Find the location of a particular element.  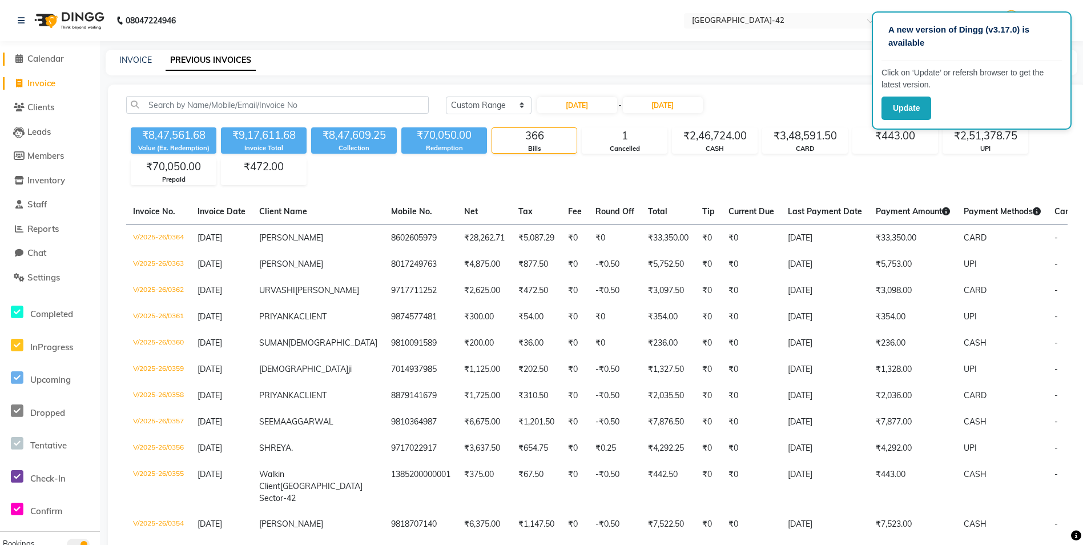

a: Invoice is located at coordinates (50, 83).